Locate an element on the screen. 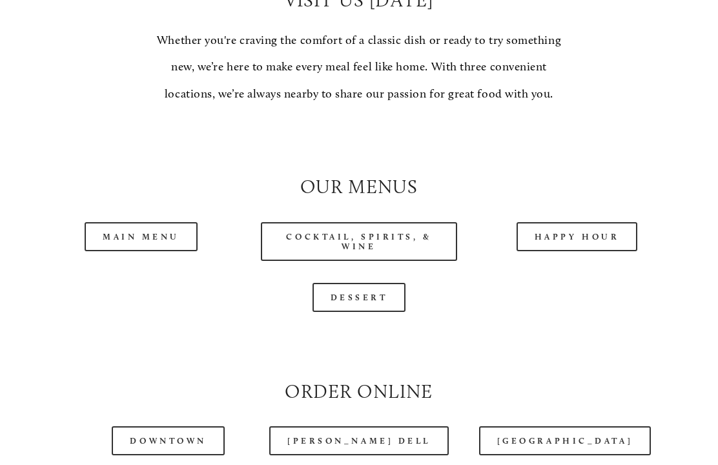 The image size is (718, 465). a: Happy Hour is located at coordinates (577, 237).